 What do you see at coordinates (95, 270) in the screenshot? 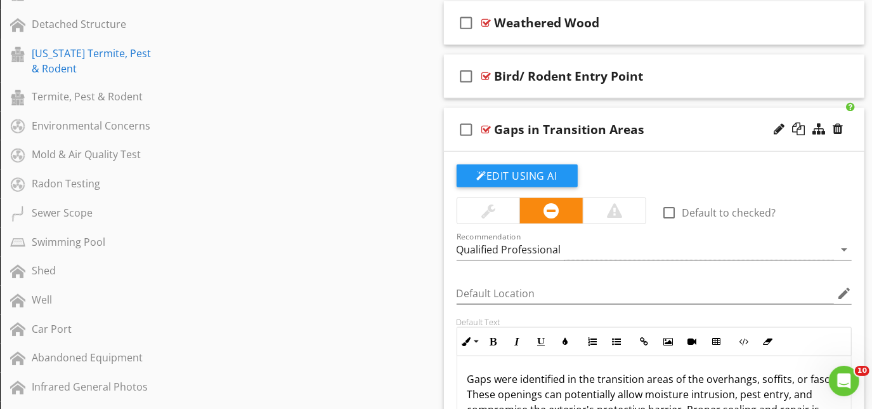
I see `div: Shed` at bounding box center [95, 270].